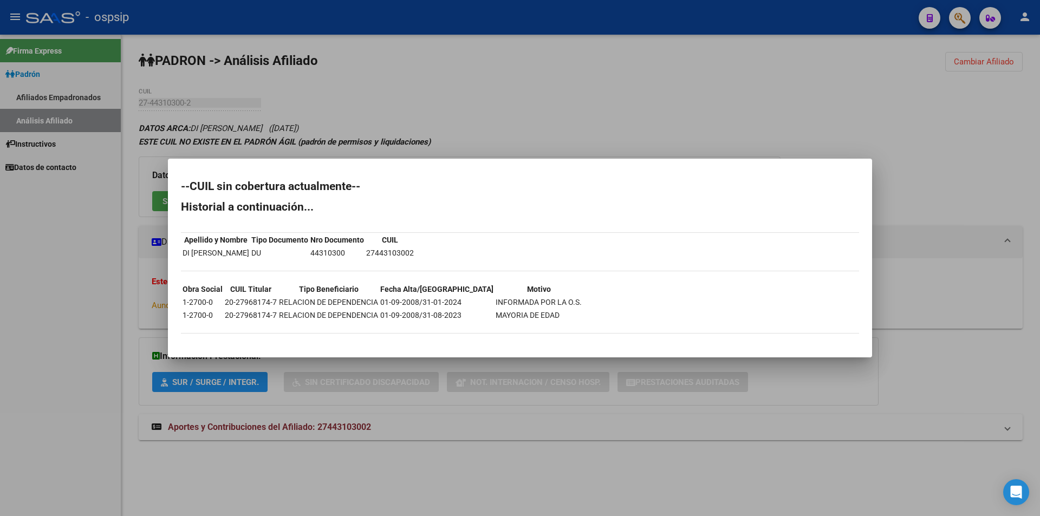  Describe the element at coordinates (520, 207) in the screenshot. I see `h2: Historial a continuación...` at that location.